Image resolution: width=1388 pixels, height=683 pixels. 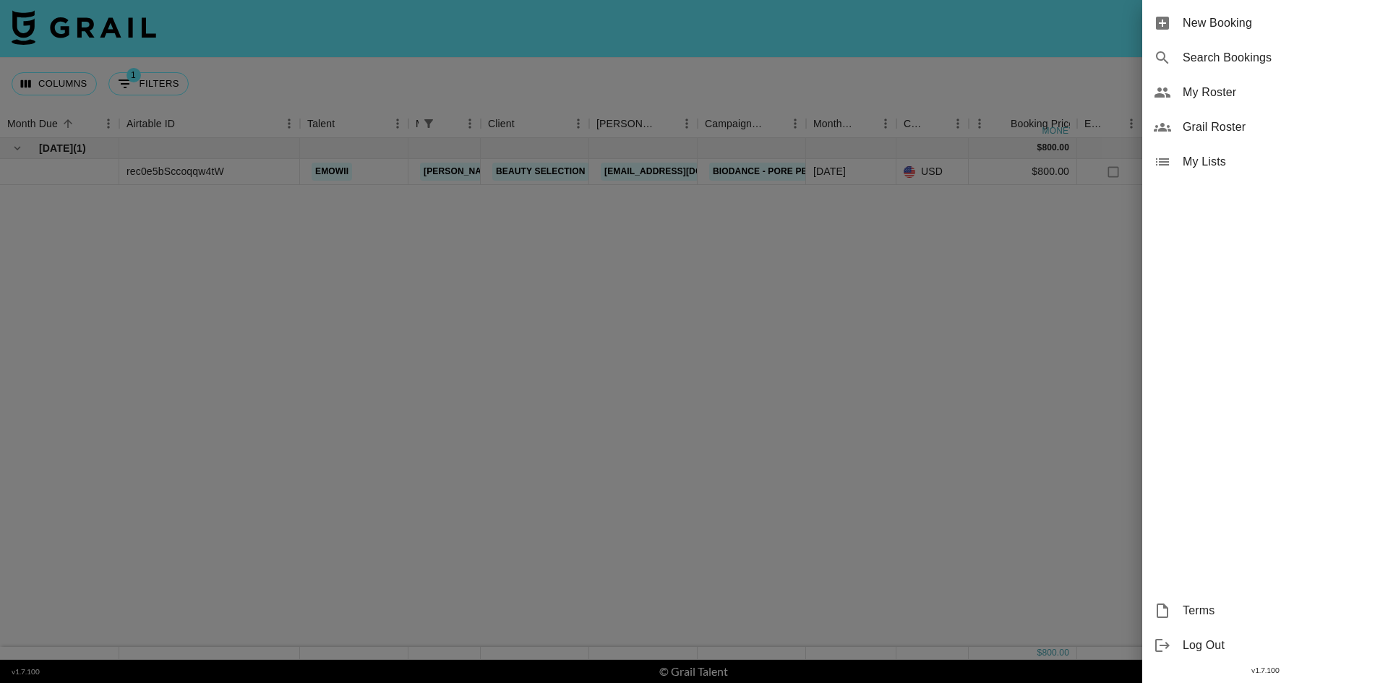 What do you see at coordinates (1265, 611) in the screenshot?
I see `div: Terms` at bounding box center [1265, 611].